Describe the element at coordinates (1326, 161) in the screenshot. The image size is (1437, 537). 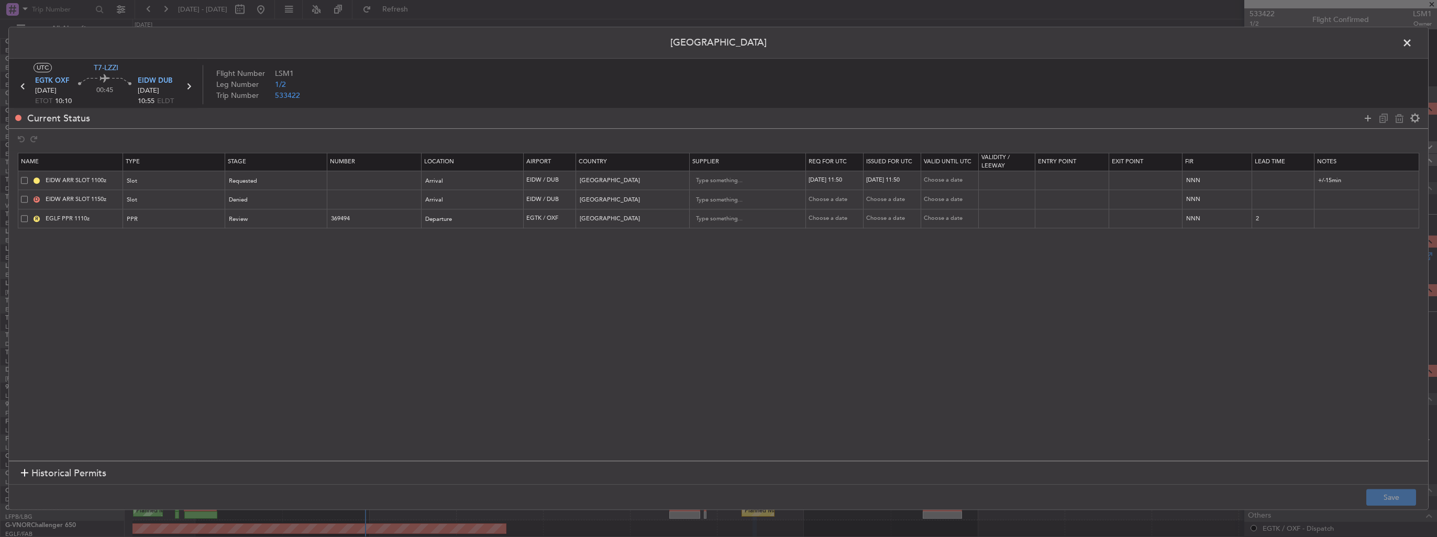
I see `span: Notes` at that location.